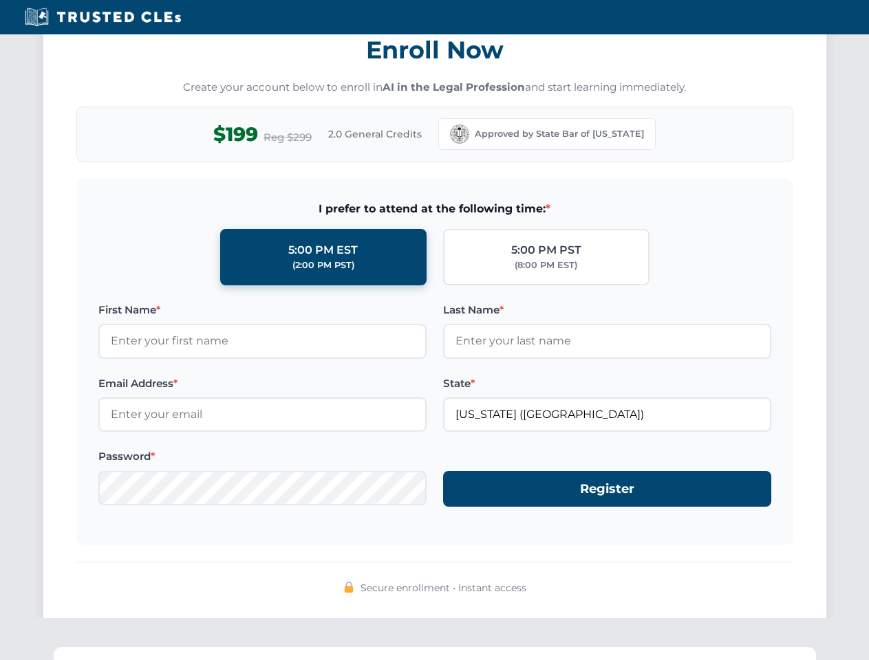 The image size is (869, 660). What do you see at coordinates (103, 17) in the screenshot?
I see `img: Trusted CLEs` at bounding box center [103, 17].